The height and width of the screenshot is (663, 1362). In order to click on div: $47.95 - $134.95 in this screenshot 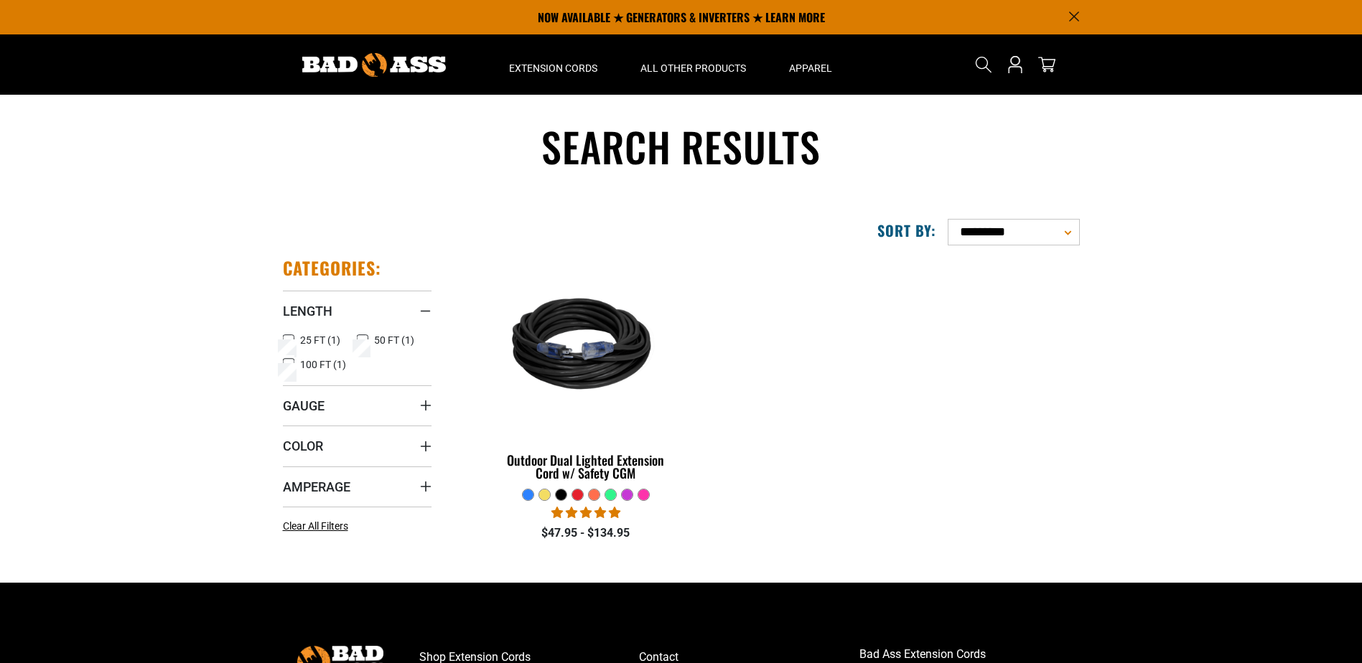, I will do `click(586, 533)`.